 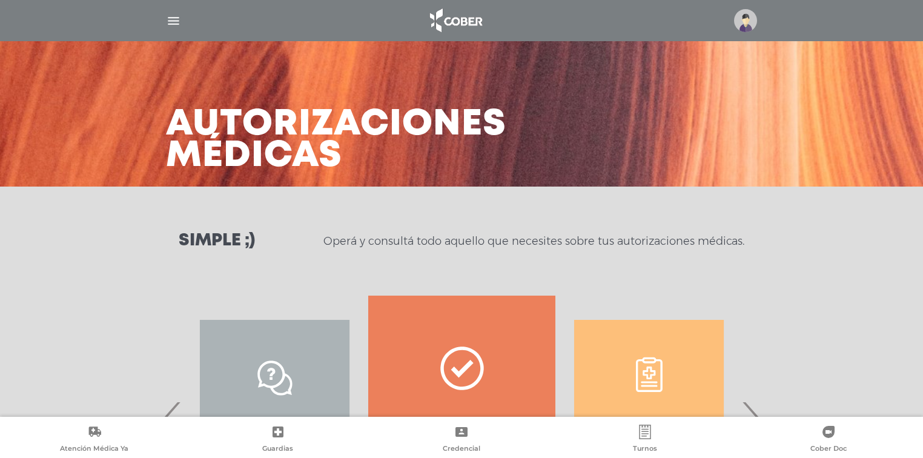 I want to click on span: Guardias, so click(x=277, y=449).